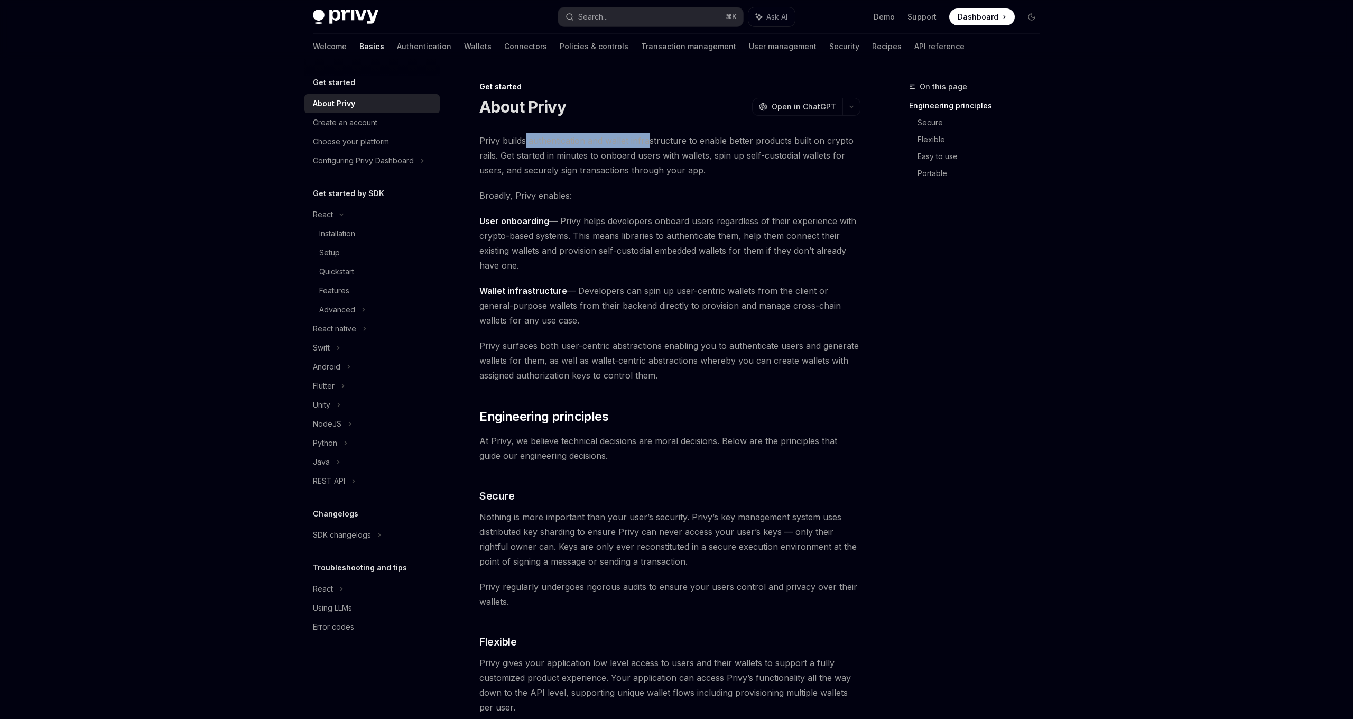  I want to click on div: React native, so click(335, 329).